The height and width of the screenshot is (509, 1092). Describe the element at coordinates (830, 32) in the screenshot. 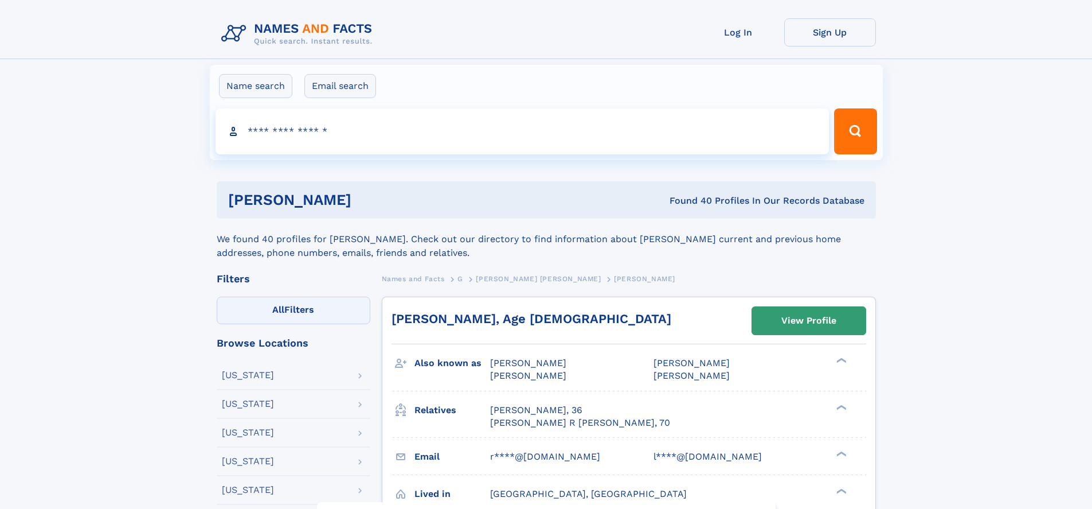

I see `a: Sign Up` at that location.